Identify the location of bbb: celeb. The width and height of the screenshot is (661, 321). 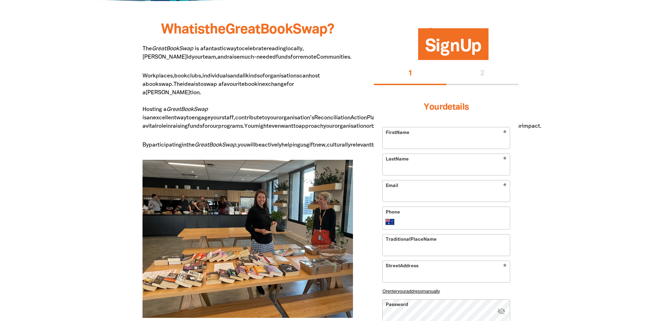
(249, 49).